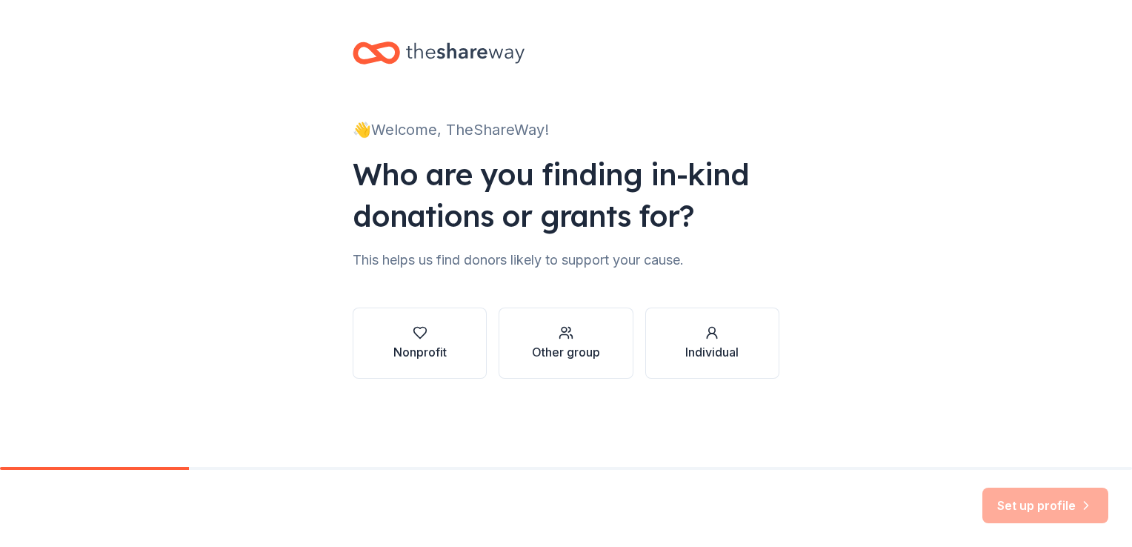  I want to click on div: Other group, so click(566, 352).